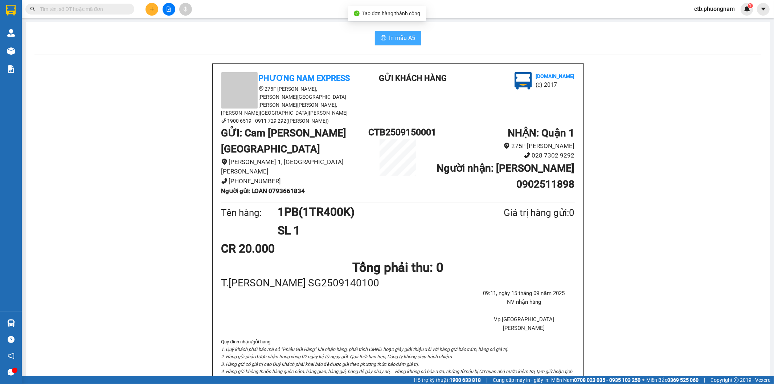 The height and width of the screenshot is (384, 774). I want to click on strong: 0369 525 060, so click(683, 380).